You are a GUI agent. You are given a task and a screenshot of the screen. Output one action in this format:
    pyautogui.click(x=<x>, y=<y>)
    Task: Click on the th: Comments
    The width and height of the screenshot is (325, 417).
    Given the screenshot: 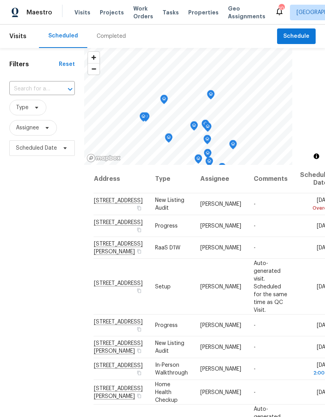 What is the action you would take?
    pyautogui.click(x=270, y=179)
    